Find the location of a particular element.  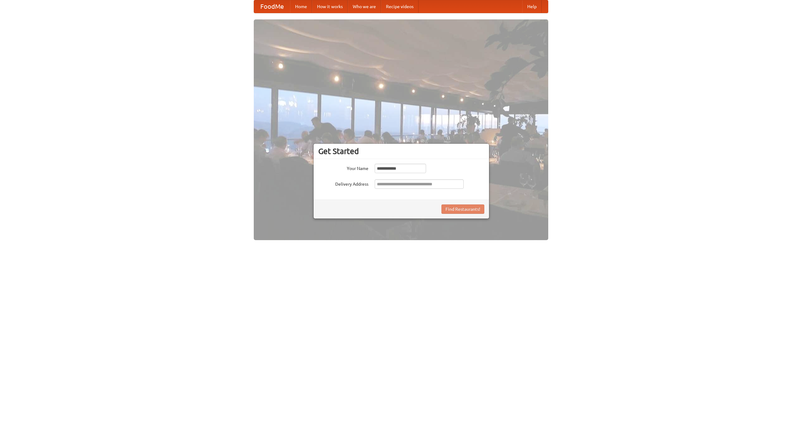

label: Delivery Address is located at coordinates (343, 183).